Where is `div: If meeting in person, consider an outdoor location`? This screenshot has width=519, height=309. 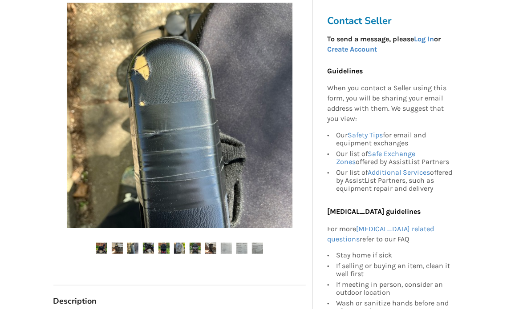 div: If meeting in person, consider an outdoor location is located at coordinates (395, 289).